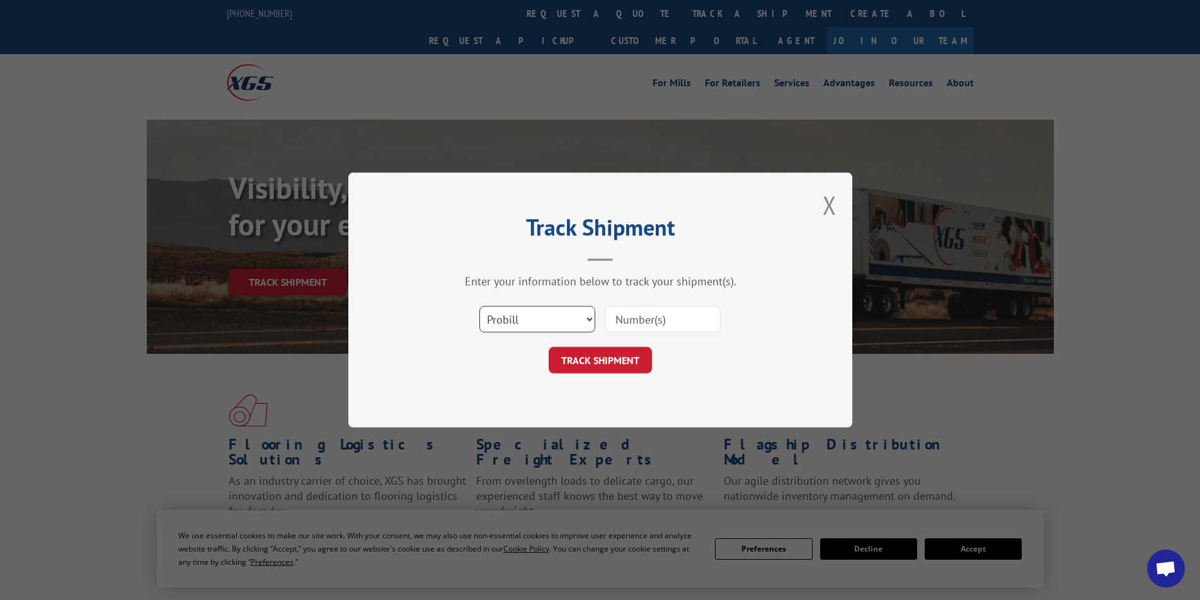 Image resolution: width=1200 pixels, height=600 pixels. Describe the element at coordinates (600, 360) in the screenshot. I see `button: TRACK SHIPMENT` at that location.